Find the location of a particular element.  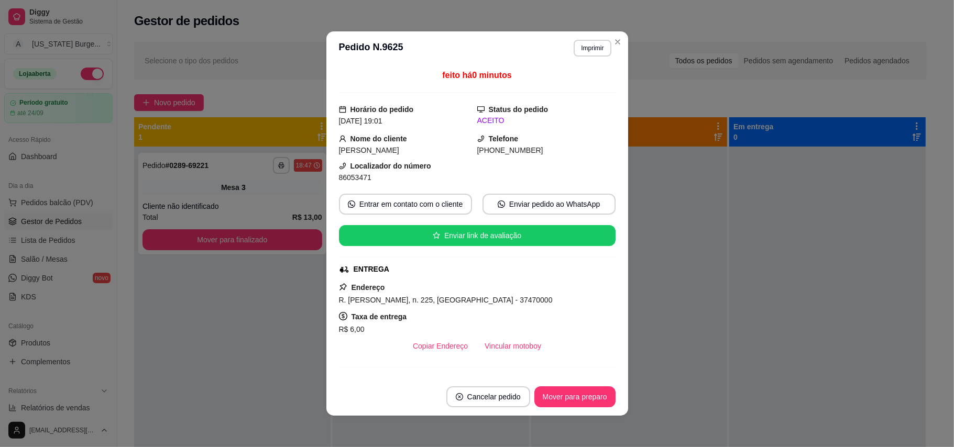

strong: Telefone is located at coordinates (503, 139).